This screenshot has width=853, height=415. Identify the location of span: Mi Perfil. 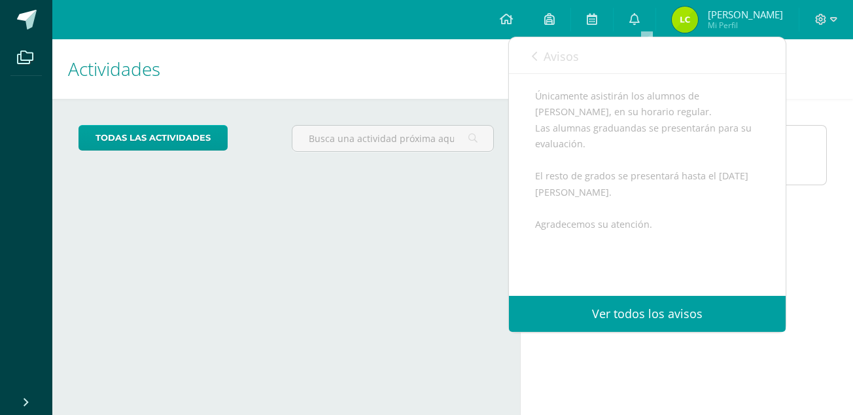
(745, 25).